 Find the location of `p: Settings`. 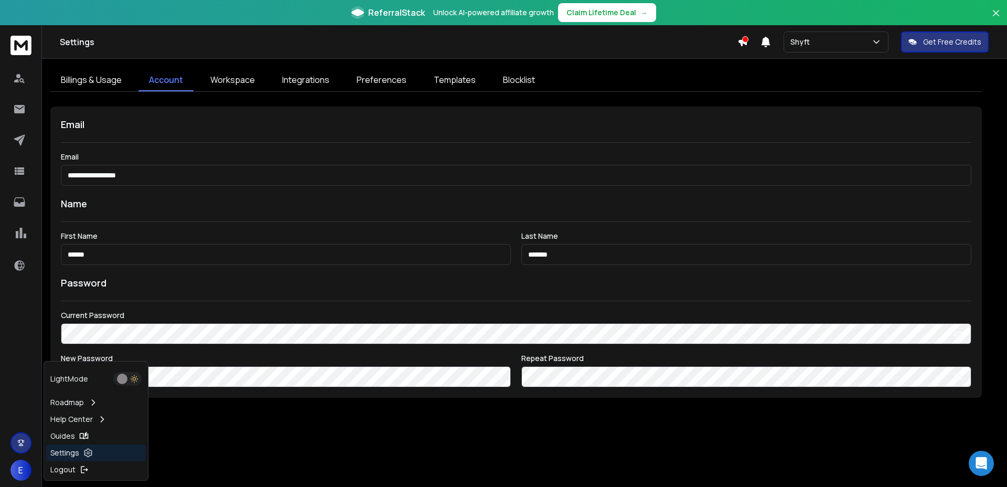

p: Settings is located at coordinates (65, 453).